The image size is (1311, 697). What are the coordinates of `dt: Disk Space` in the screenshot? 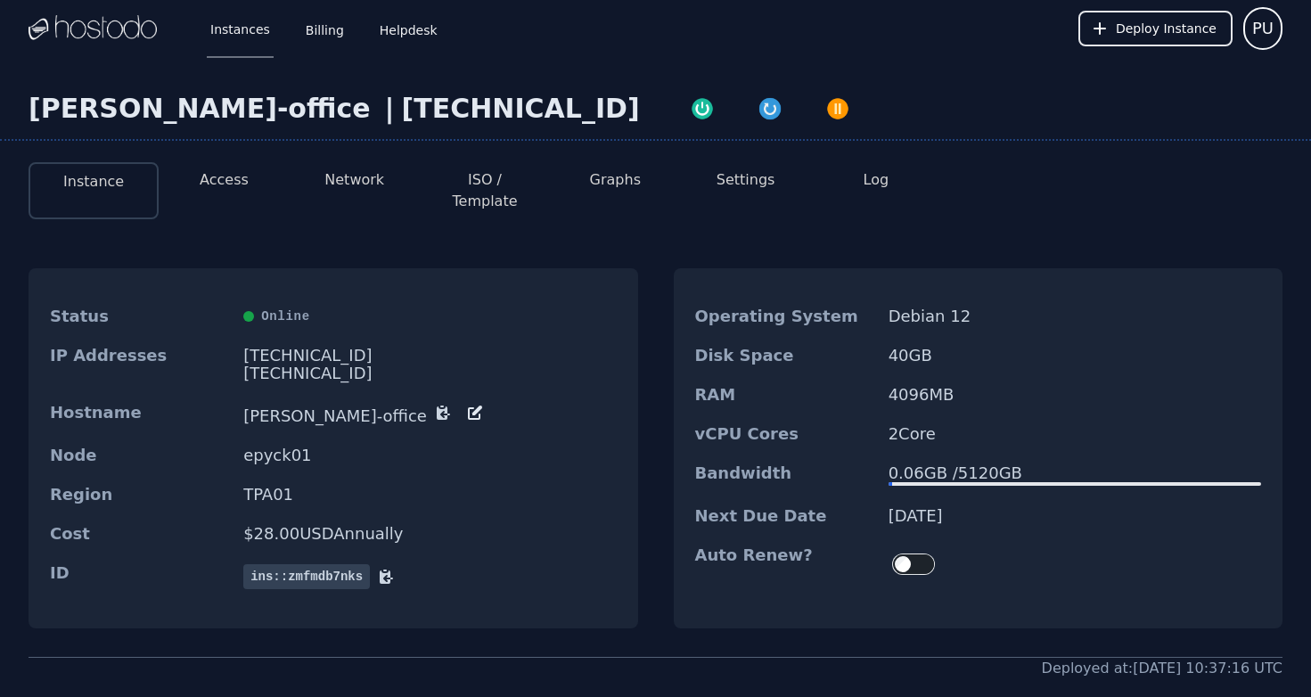 It's located at (784, 356).